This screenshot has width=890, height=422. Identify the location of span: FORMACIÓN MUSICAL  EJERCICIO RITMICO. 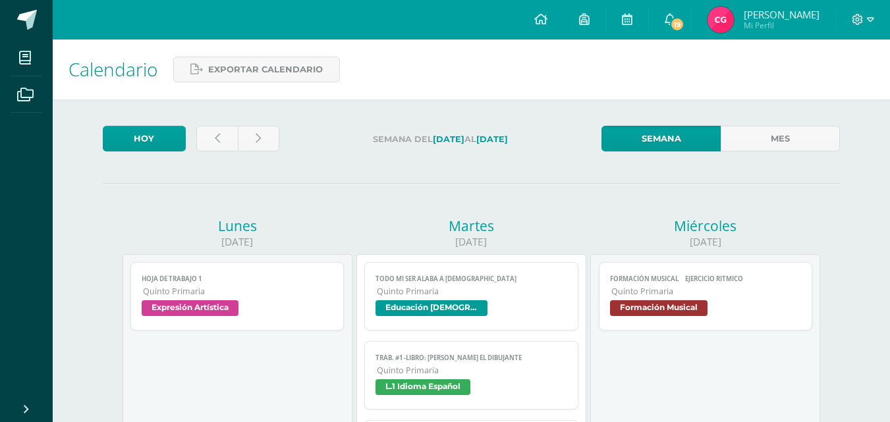
(705, 279).